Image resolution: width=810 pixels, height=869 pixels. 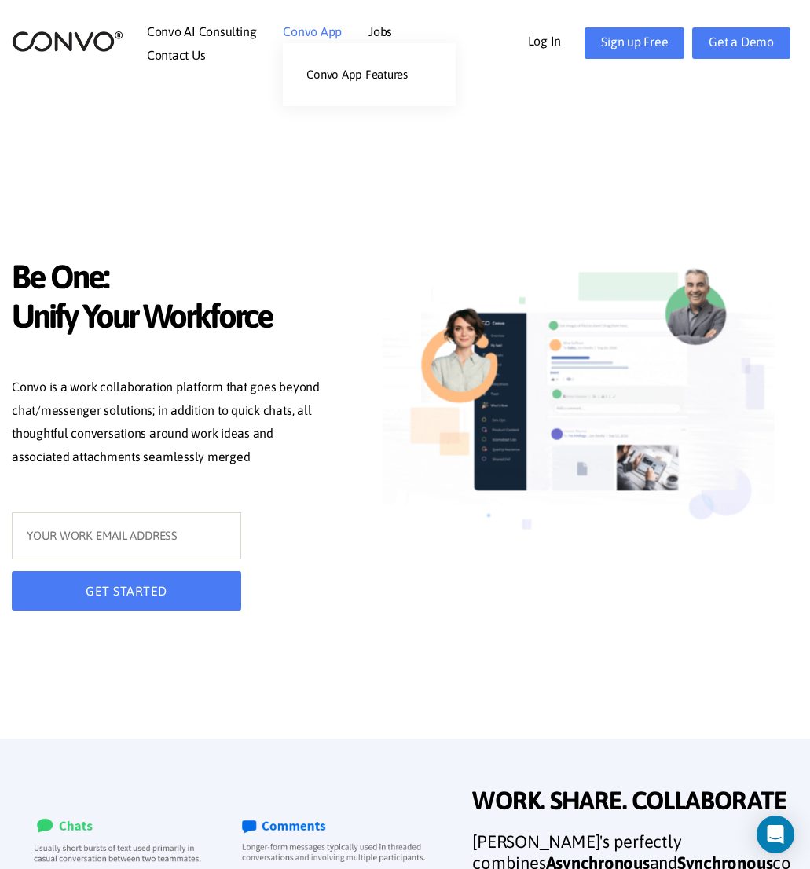 I want to click on a: Convo AI Consulting, so click(x=201, y=31).